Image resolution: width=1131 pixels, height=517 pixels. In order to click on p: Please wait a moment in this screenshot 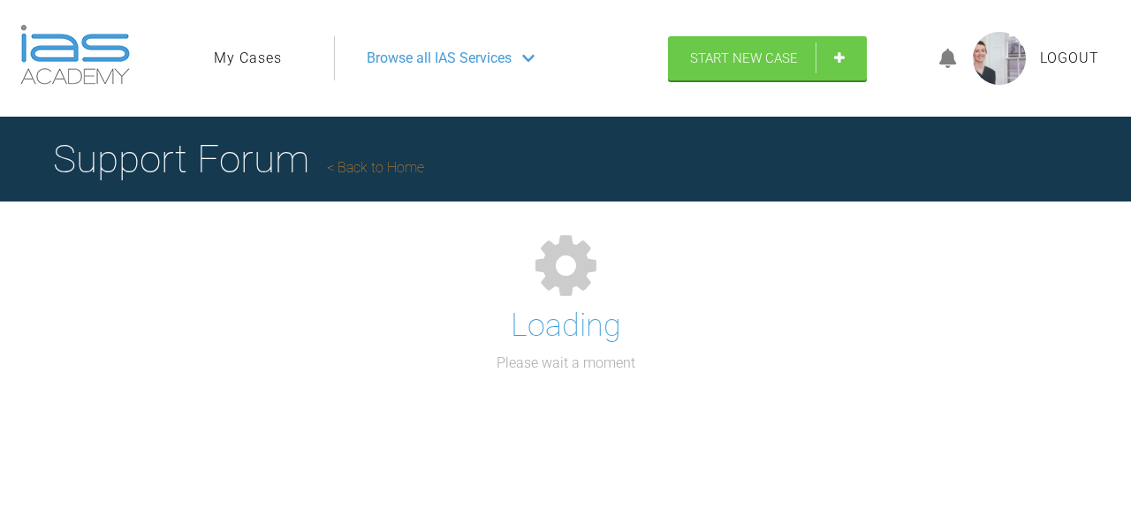, I will do `click(566, 363)`.